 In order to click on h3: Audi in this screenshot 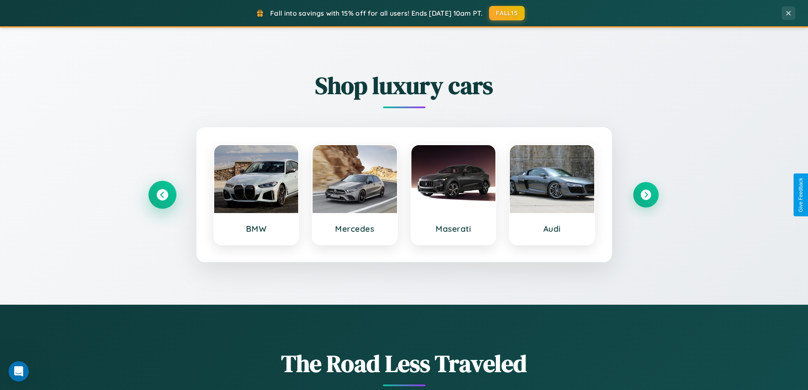, I will do `click(552, 229)`.